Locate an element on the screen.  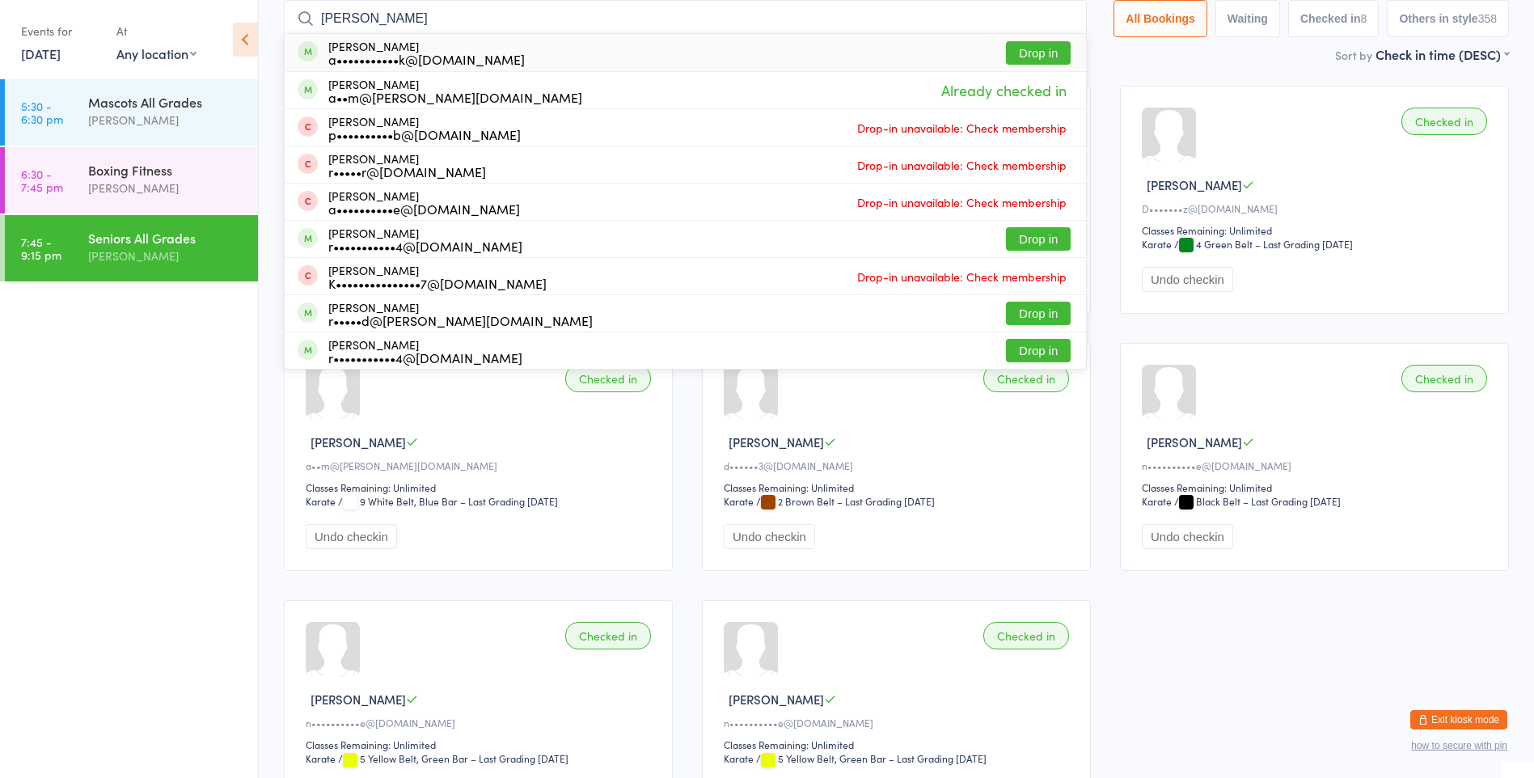
time: 5:30 - 6:30 pm is located at coordinates (42, 112).